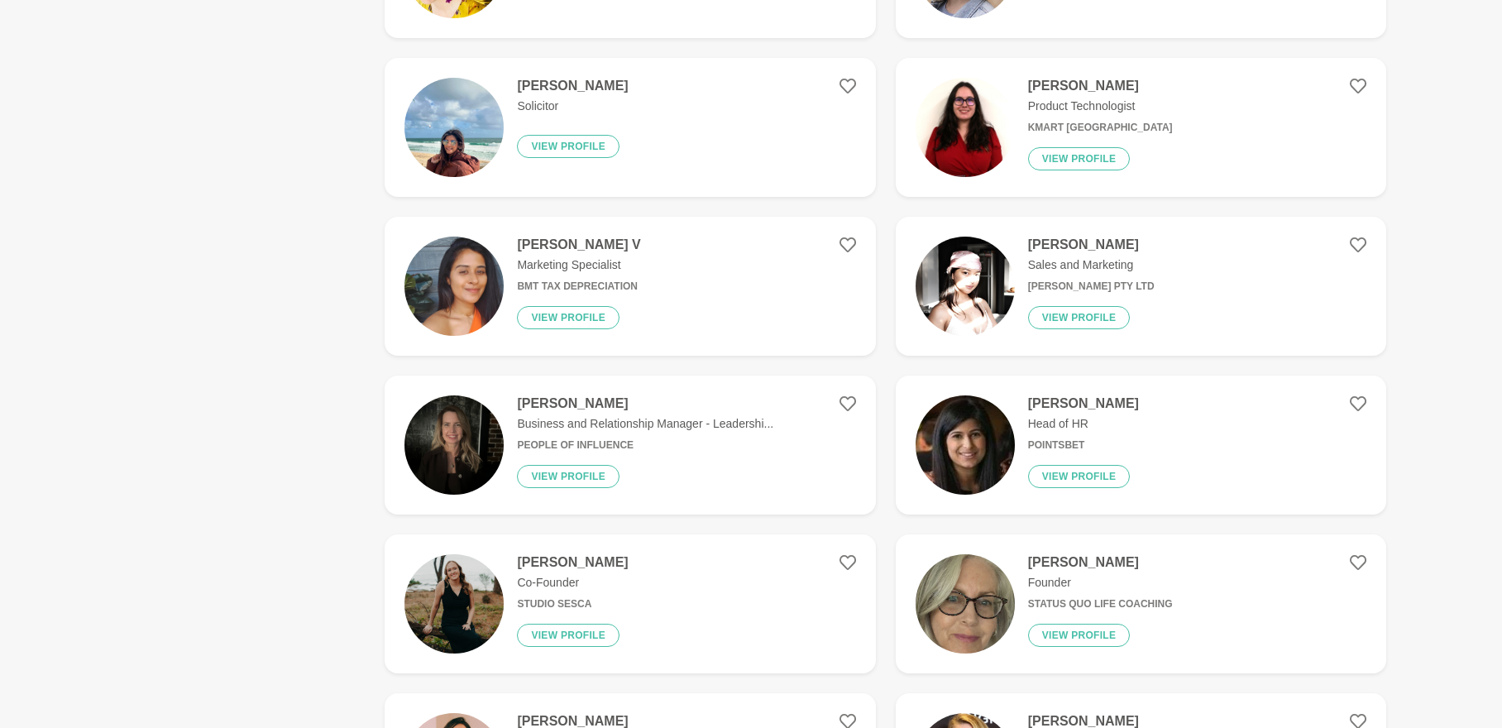 The image size is (1502, 728). I want to click on img: 2749465ab56a6046c1c1b958f3db718fe9215195-1440x1800.jpg, so click(454, 127).